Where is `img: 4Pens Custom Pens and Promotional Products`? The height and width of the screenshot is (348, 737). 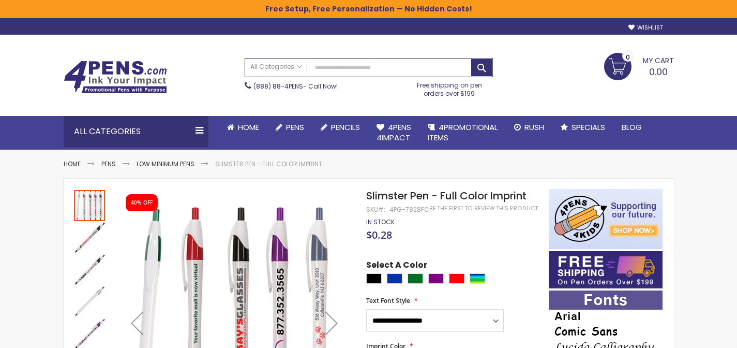 img: 4Pens Custom Pens and Promotional Products is located at coordinates (115, 77).